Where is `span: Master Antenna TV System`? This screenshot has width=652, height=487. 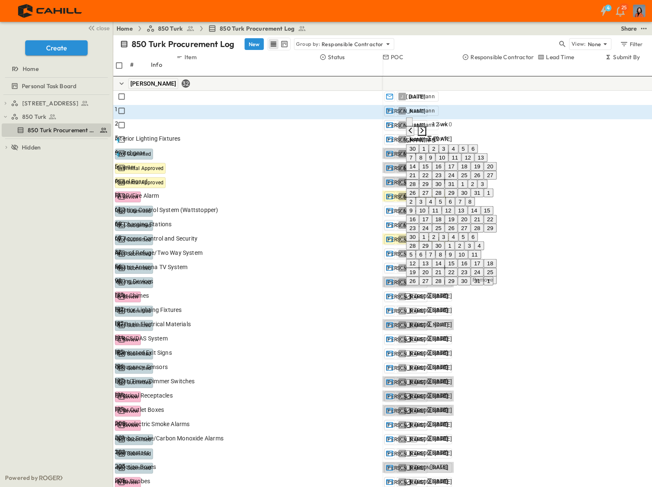
span: Master Antenna TV System is located at coordinates (151, 267).